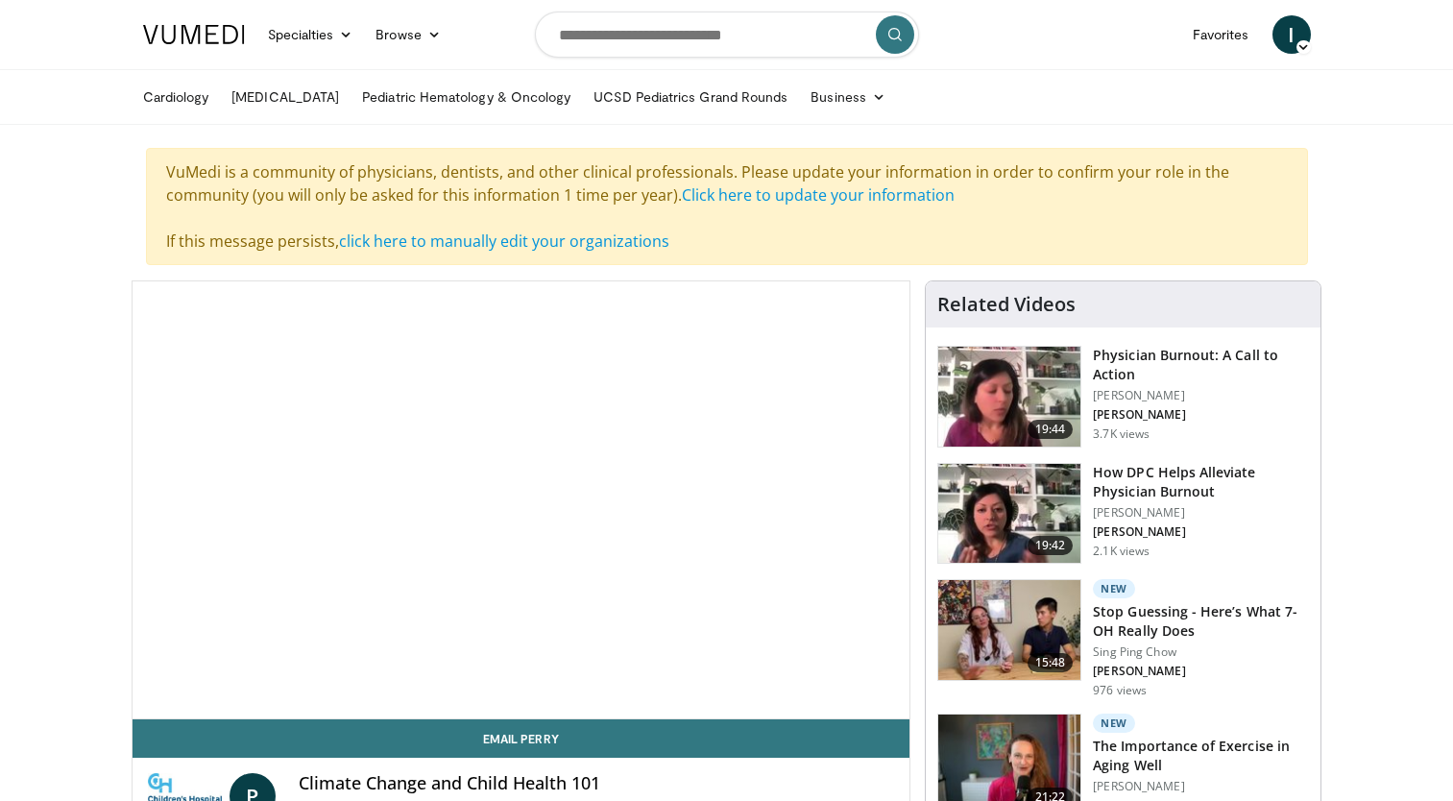 This screenshot has width=1453, height=801. What do you see at coordinates (727, 207) in the screenshot?
I see `div: VuMedi is a community of physicians, dentists, and other clinical professionals. Please update yo...` at bounding box center [727, 207].